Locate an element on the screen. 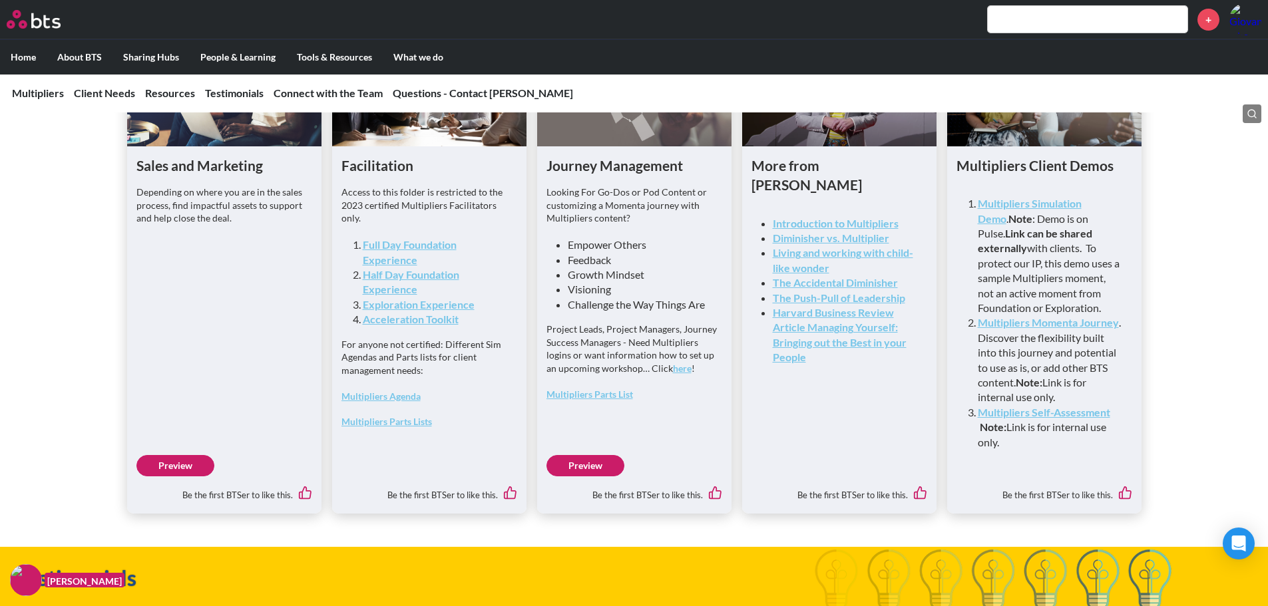 The image size is (1268, 606). img: Giovanna Liberali is located at coordinates (1245, 19).